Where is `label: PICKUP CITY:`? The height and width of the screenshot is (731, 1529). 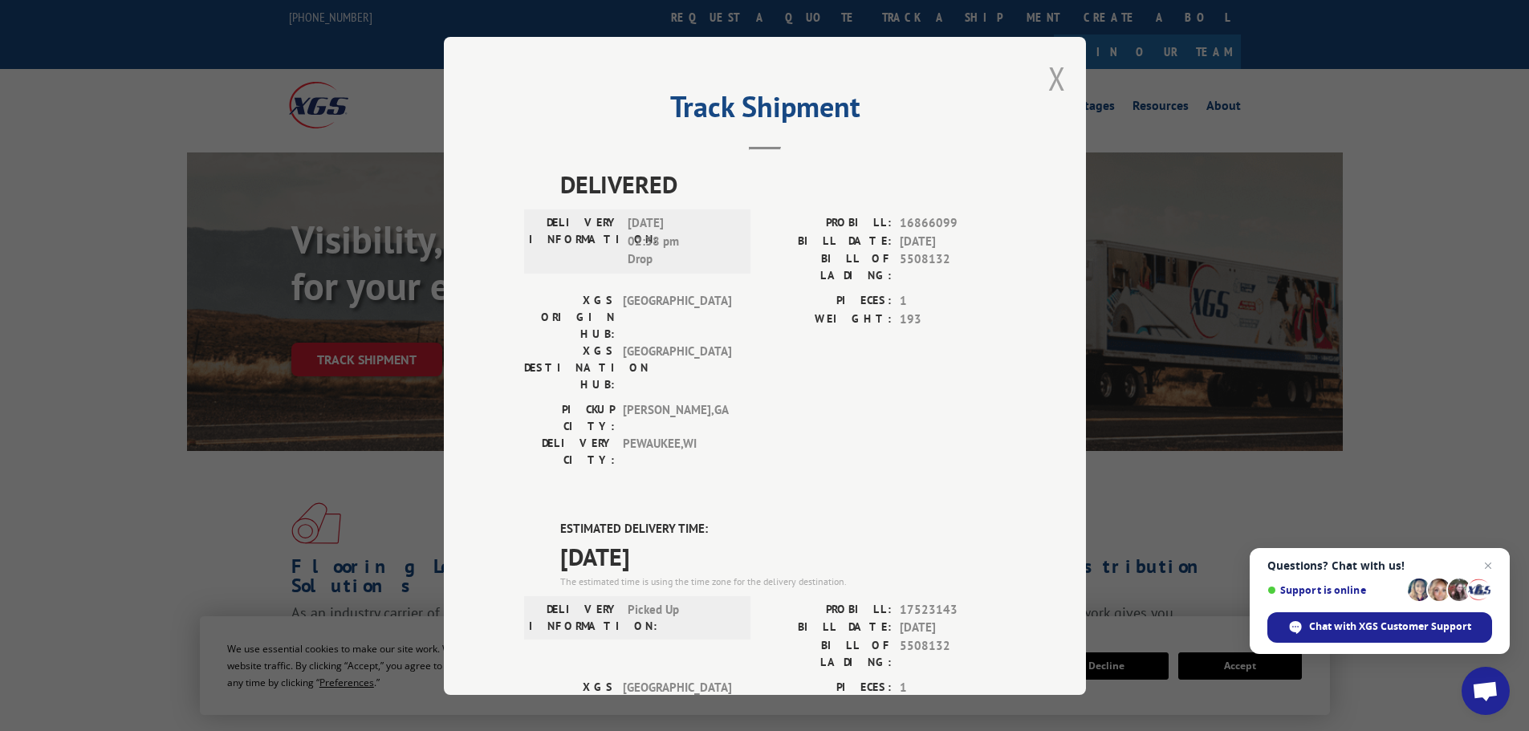
label: PICKUP CITY: is located at coordinates (569, 418).